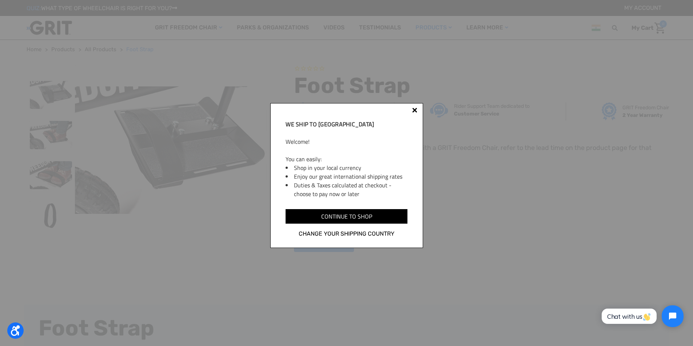  Describe the element at coordinates (79, 17) in the screenshot. I see `button: Open chat widget` at that location.